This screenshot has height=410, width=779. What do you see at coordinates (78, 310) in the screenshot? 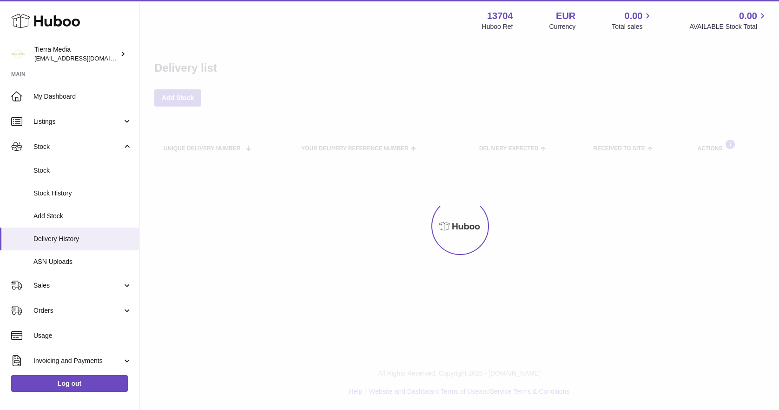
I see `span: Orders` at bounding box center [78, 310].